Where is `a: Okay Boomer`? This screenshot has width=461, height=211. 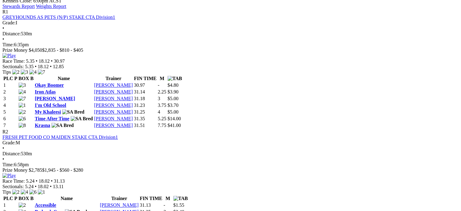
a: Okay Boomer is located at coordinates (49, 85).